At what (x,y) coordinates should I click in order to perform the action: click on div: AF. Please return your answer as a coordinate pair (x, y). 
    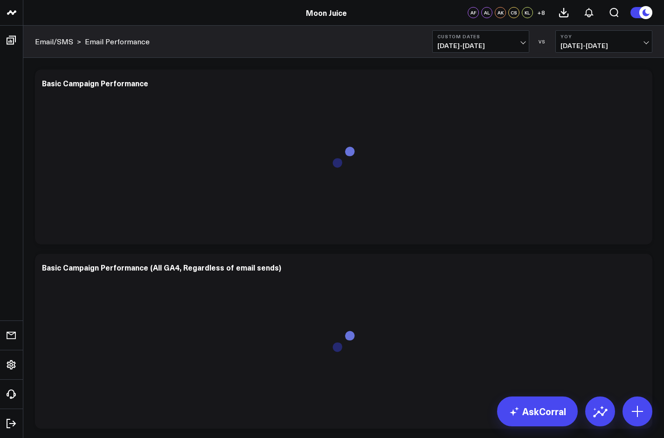
    Looking at the image, I should click on (473, 13).